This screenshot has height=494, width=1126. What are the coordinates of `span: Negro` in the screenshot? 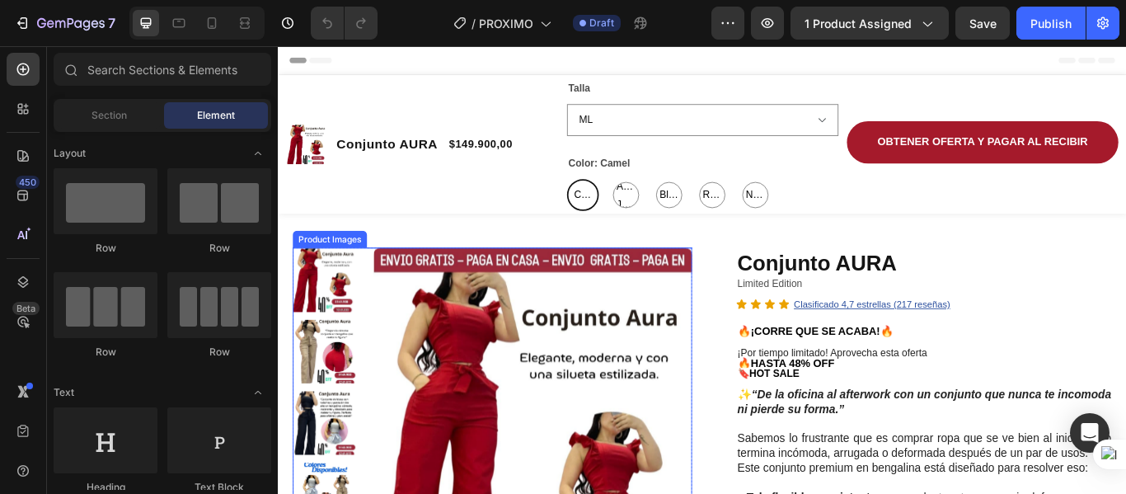 It's located at (556, 173).